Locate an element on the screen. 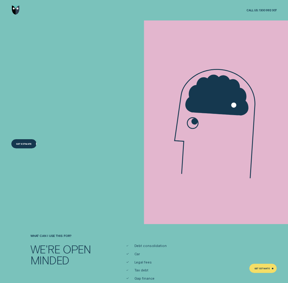 Image resolution: width=288 pixels, height=283 pixels. div: What can I use this for? is located at coordinates (67, 236).